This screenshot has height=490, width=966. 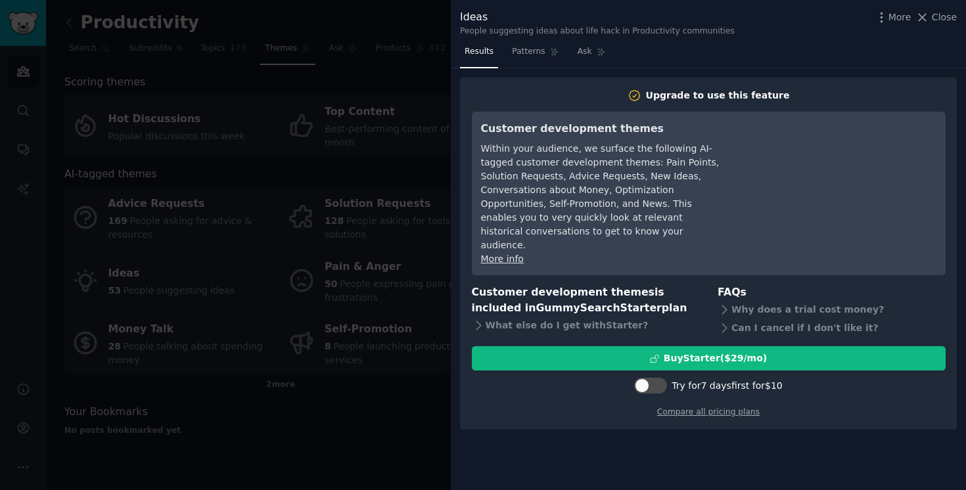 I want to click on h3: Customer development themes, so click(x=600, y=129).